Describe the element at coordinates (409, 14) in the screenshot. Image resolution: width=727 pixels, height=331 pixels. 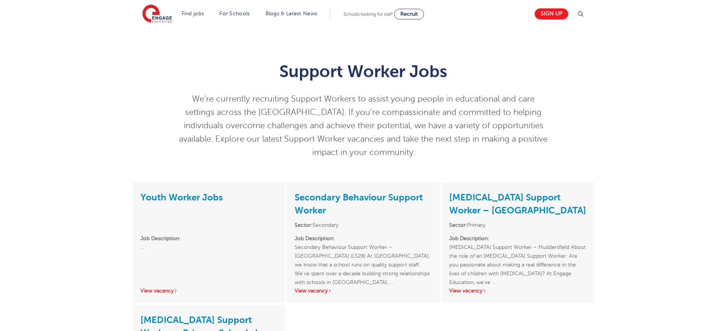
I see `span: Recruit` at that location.